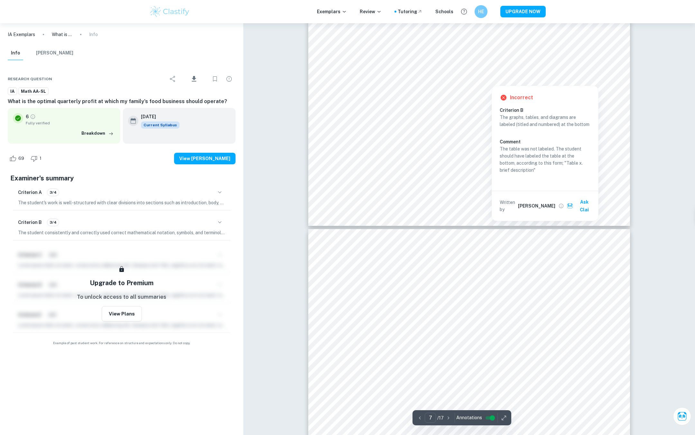 The height and width of the screenshot is (435, 695). I want to click on span: Fully verified, so click(71, 123).